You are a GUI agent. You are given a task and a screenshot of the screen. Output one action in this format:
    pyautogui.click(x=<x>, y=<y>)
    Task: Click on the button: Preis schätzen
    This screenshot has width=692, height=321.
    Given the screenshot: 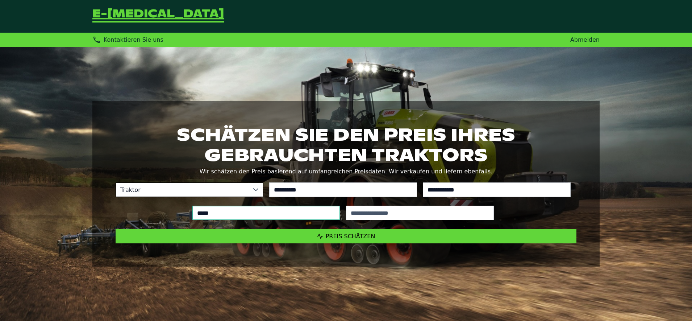 What is the action you would take?
    pyautogui.click(x=346, y=236)
    